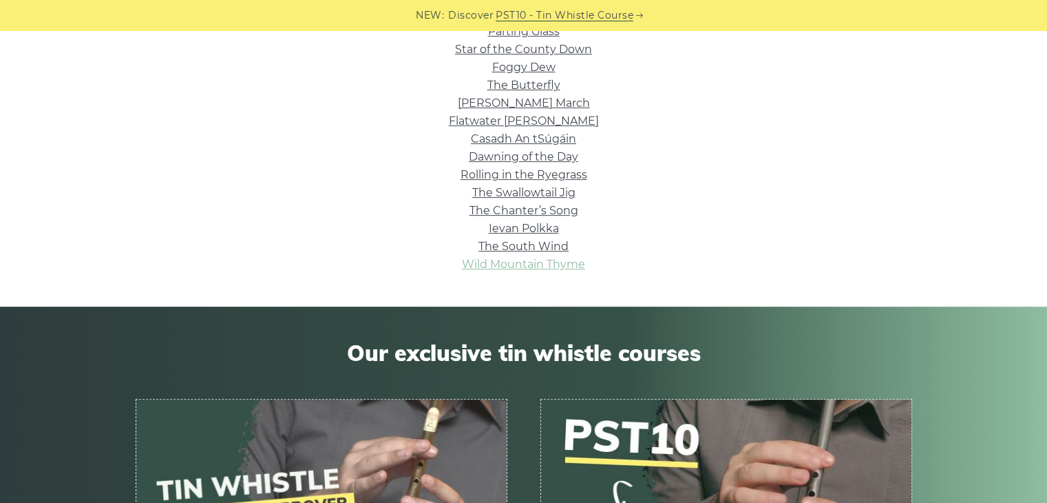  Describe the element at coordinates (523, 264) in the screenshot. I see `a: Wild Mountain Thyme` at that location.